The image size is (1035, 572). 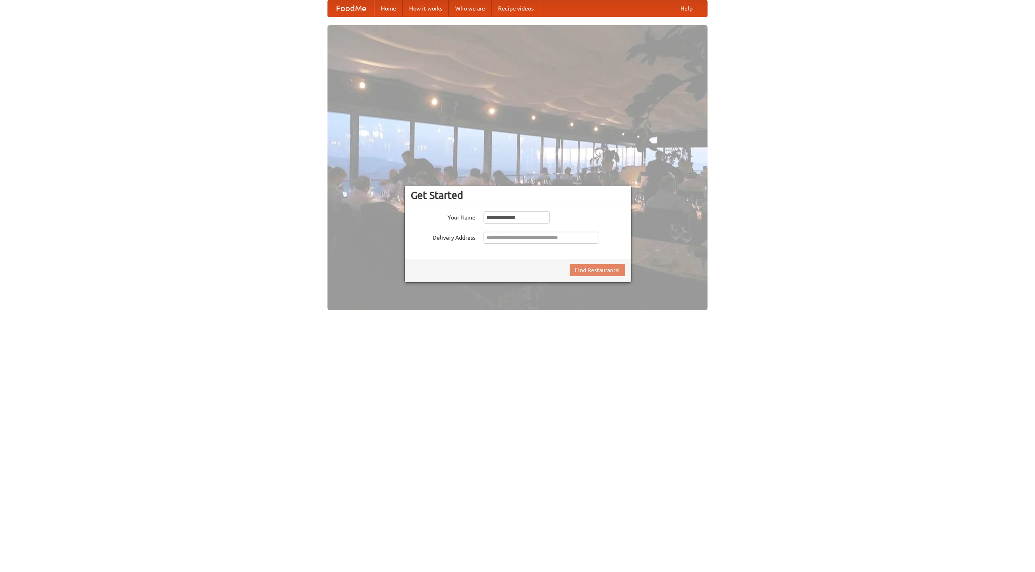 What do you see at coordinates (597, 270) in the screenshot?
I see `button: Find Restaurants!` at bounding box center [597, 270].